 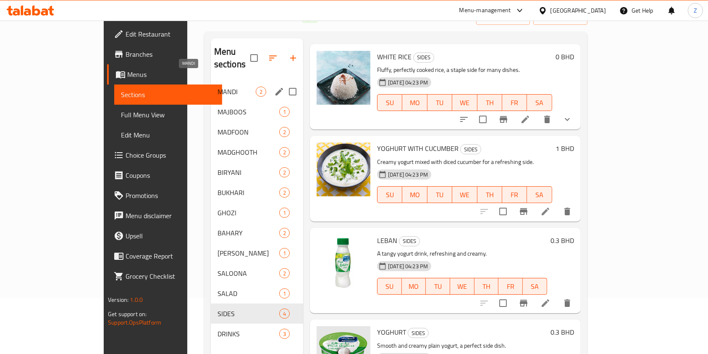 I want to click on span: Edit Restaurant, so click(x=170, y=34).